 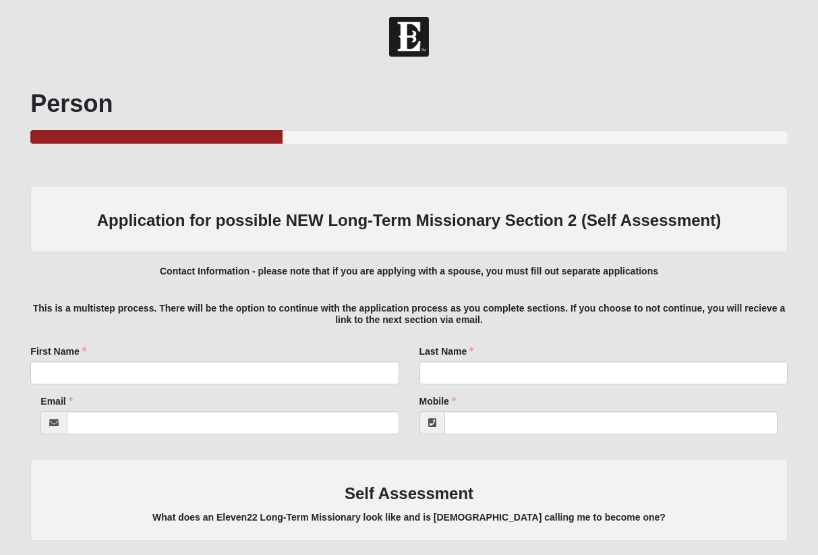 What do you see at coordinates (58, 351) in the screenshot?
I see `label: First Name` at bounding box center [58, 351].